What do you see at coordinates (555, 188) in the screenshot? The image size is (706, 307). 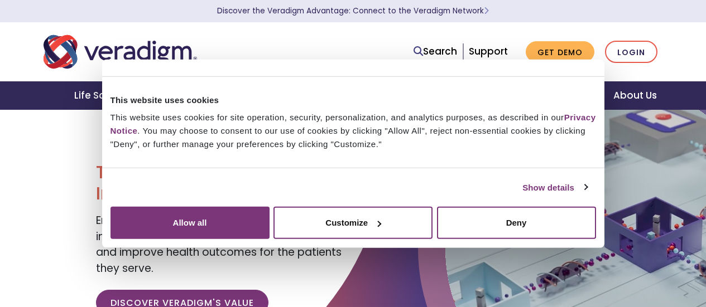 I see `a: Show details` at bounding box center [555, 188].